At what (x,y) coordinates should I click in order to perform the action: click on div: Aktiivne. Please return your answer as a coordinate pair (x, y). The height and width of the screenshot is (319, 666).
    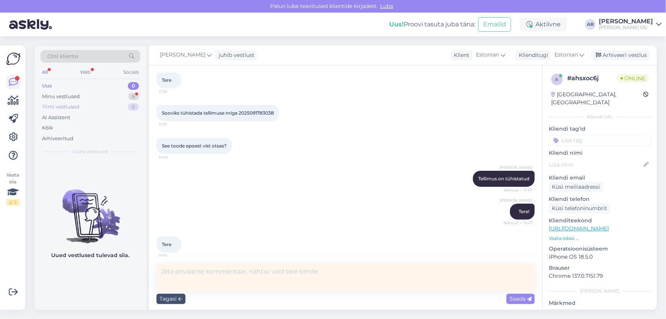
    Looking at the image, I should click on (544, 24).